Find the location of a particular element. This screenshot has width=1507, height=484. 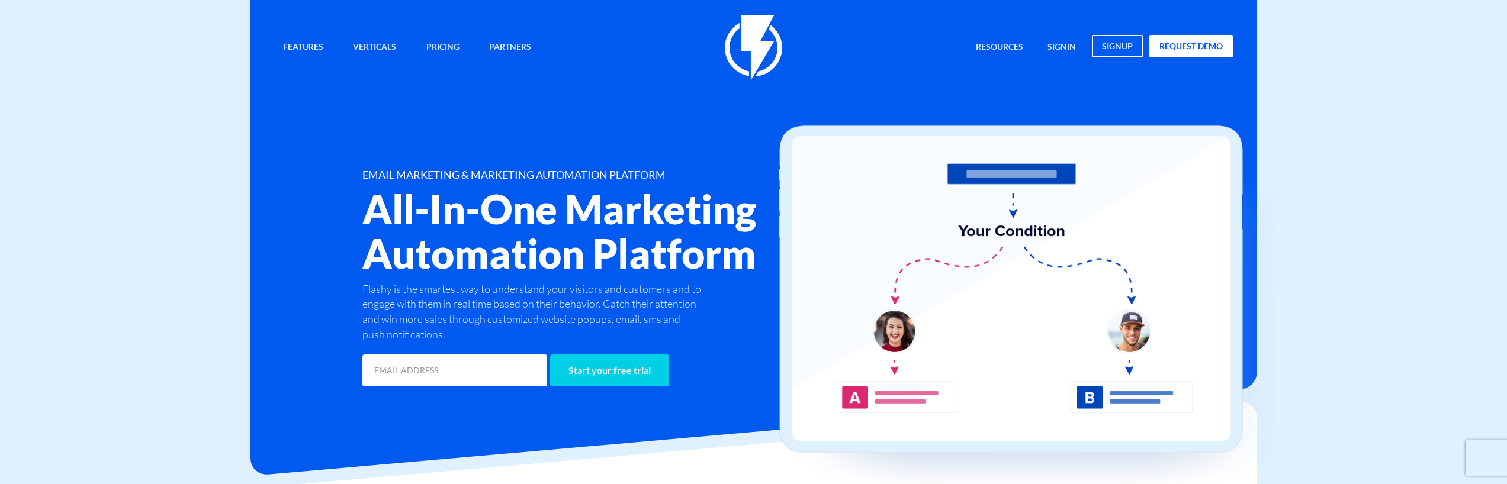

a: Pricing is located at coordinates (443, 47).